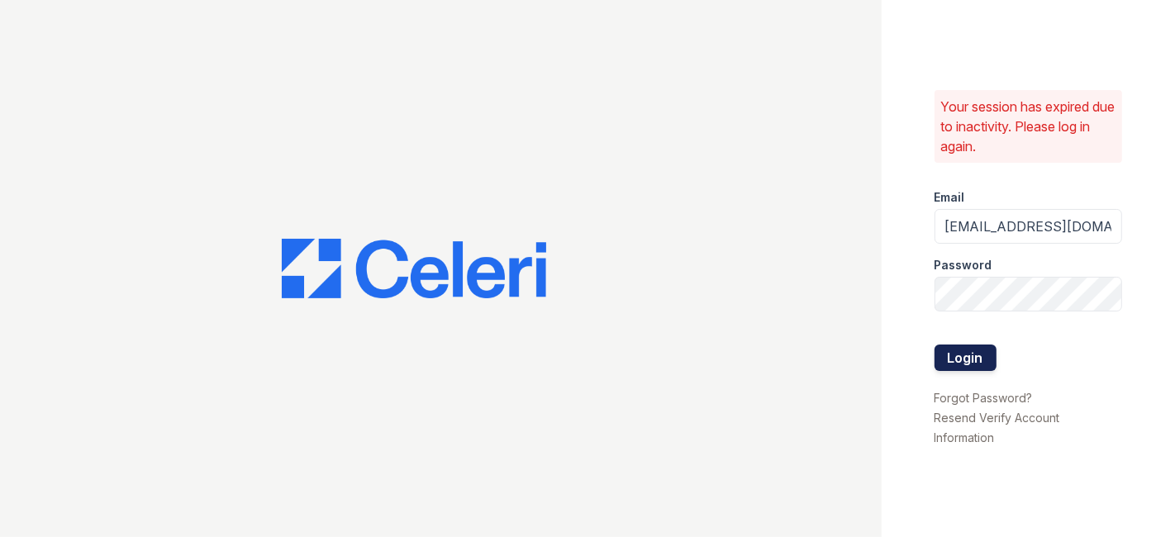 This screenshot has height=537, width=1175. I want to click on a: Resend Verify Account Information, so click(997, 427).